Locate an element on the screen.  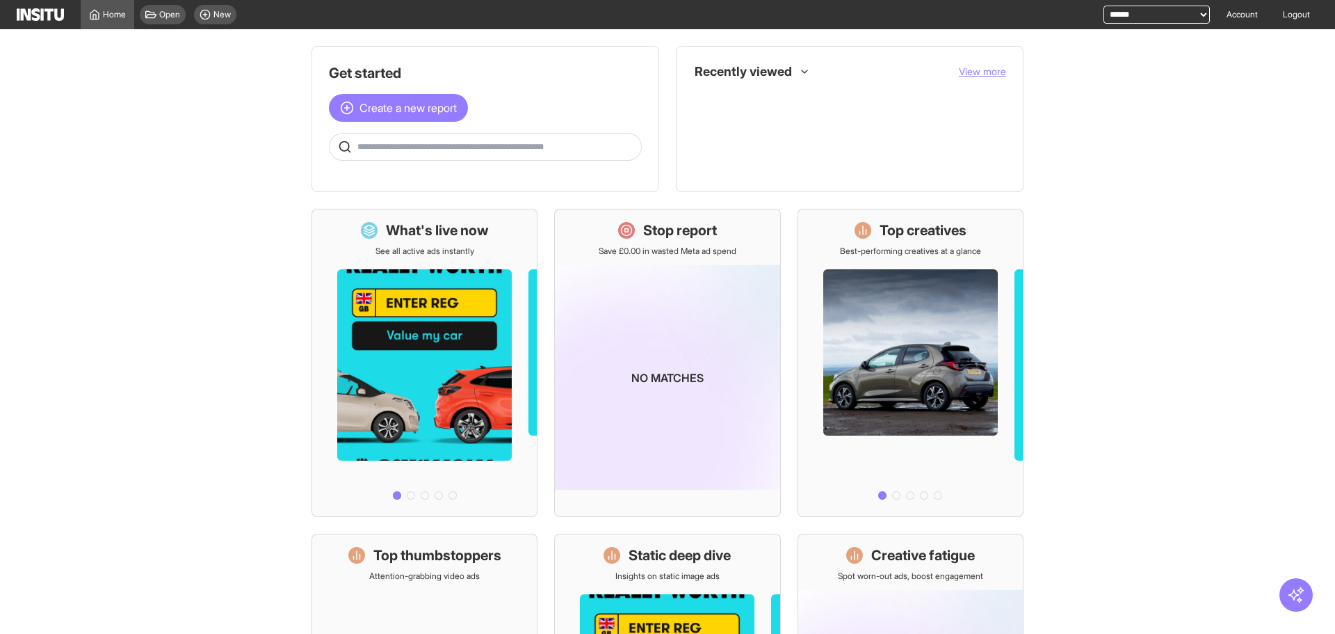
span: Home is located at coordinates (114, 15).